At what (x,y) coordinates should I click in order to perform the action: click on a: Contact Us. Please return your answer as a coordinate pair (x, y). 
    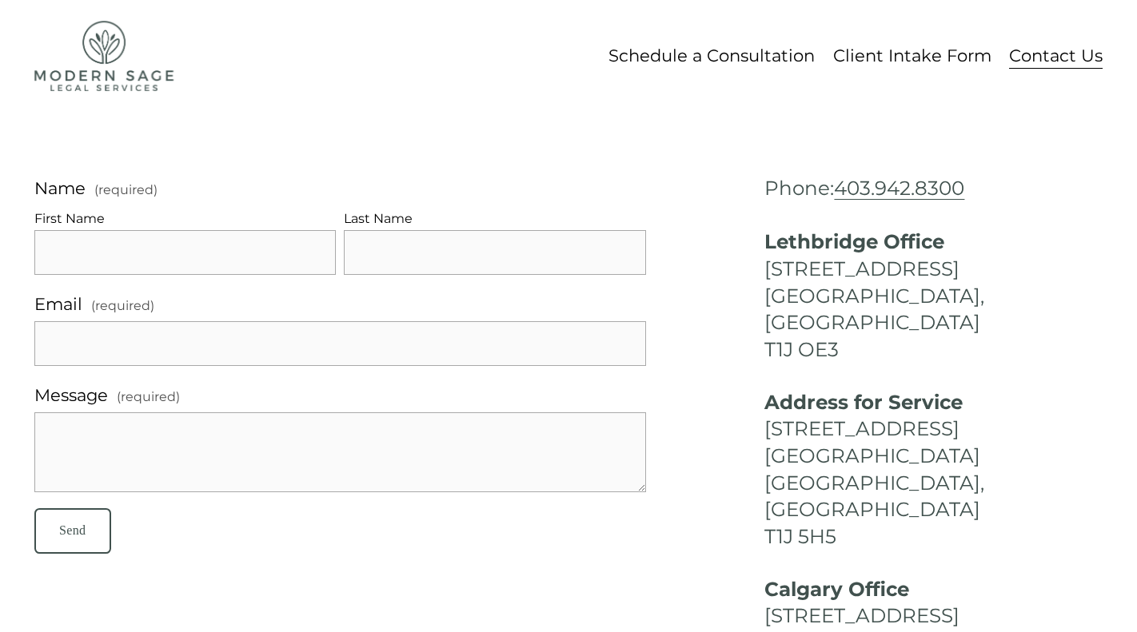
    Looking at the image, I should click on (1055, 56).